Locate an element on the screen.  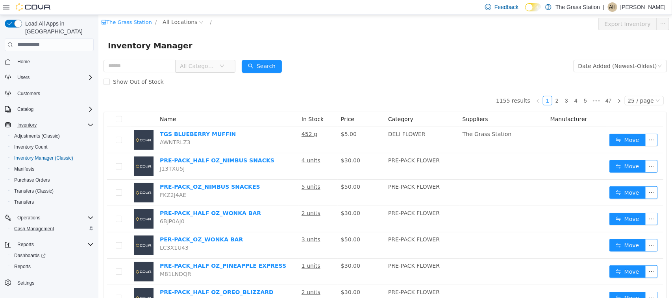
span: AWNTRLZ3 is located at coordinates (77, 128).